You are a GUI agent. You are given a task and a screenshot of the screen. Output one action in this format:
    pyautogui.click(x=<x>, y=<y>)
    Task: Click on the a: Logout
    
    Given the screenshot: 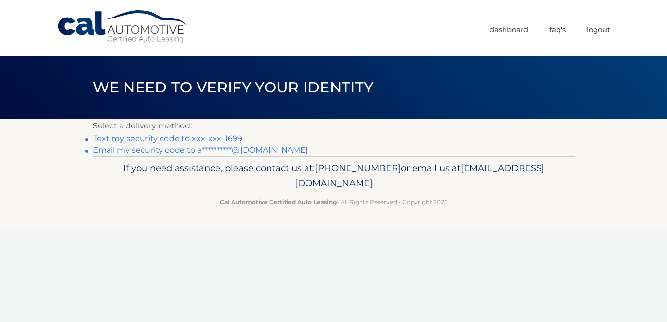 What is the action you would take?
    pyautogui.click(x=598, y=29)
    